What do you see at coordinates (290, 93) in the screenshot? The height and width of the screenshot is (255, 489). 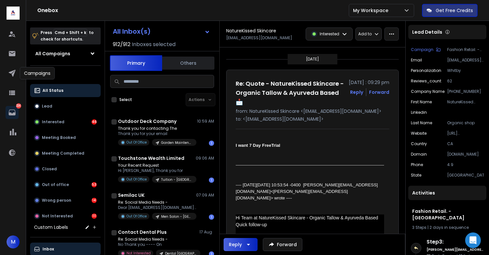 I see `h1: Re: Quote - NatureKissed Skincare - Organic Tallow & Ayurveda Based 📩` at bounding box center [290, 93].